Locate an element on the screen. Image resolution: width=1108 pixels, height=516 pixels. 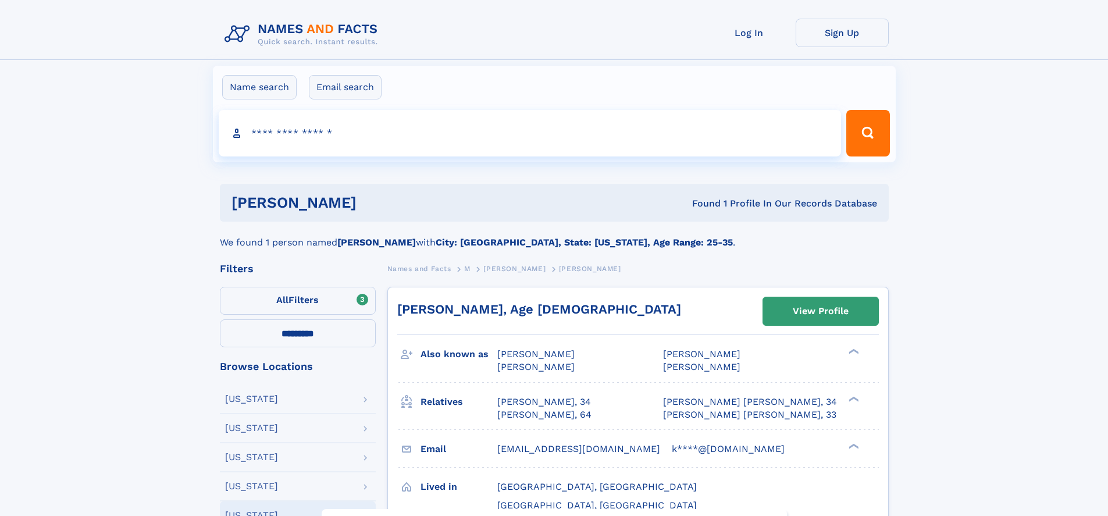
div: Browse Locations is located at coordinates (298, 366).